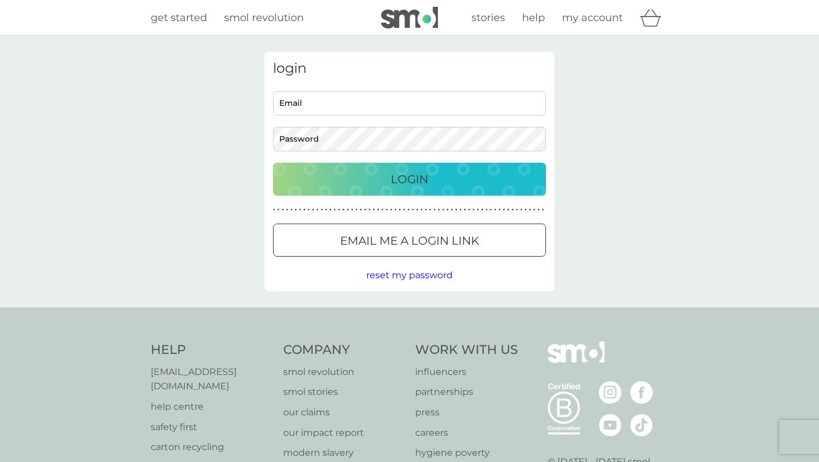  What do you see at coordinates (466, 412) in the screenshot?
I see `p: press` at bounding box center [466, 412].